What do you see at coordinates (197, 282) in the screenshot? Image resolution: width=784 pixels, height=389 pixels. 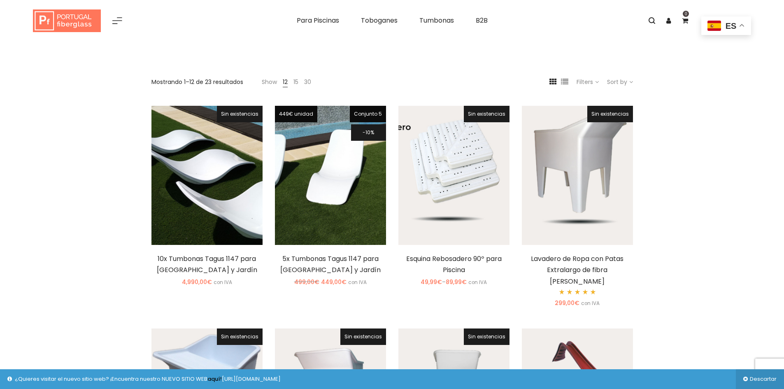 I see `bdi: 4,990,00` at bounding box center [197, 282].